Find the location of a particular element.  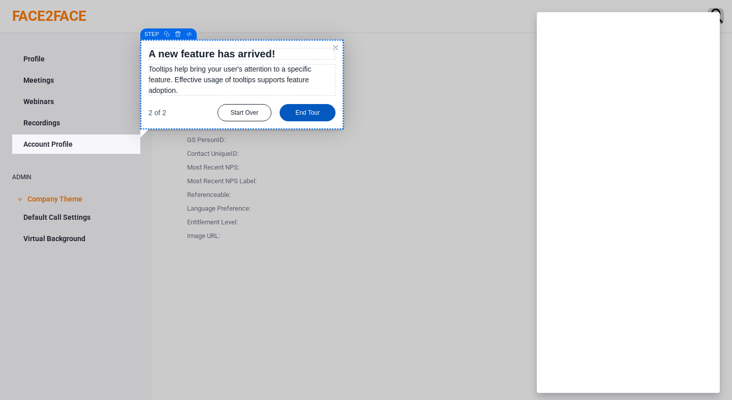

a: Account Profile is located at coordinates (76, 144).